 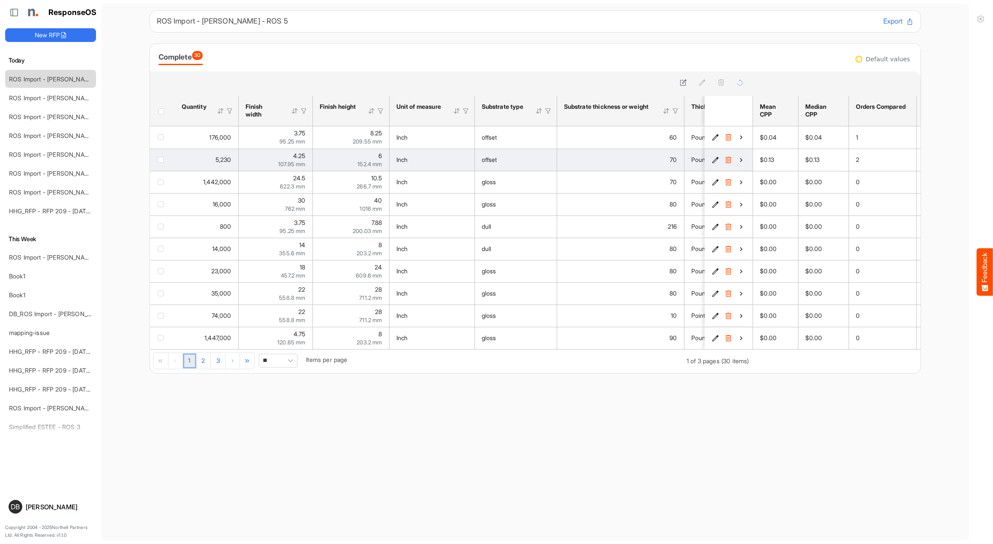 I want to click on span: 10.5, so click(x=377, y=178).